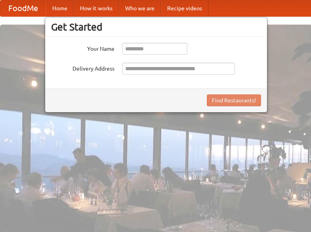 This screenshot has height=232, width=311. I want to click on a: Home, so click(60, 8).